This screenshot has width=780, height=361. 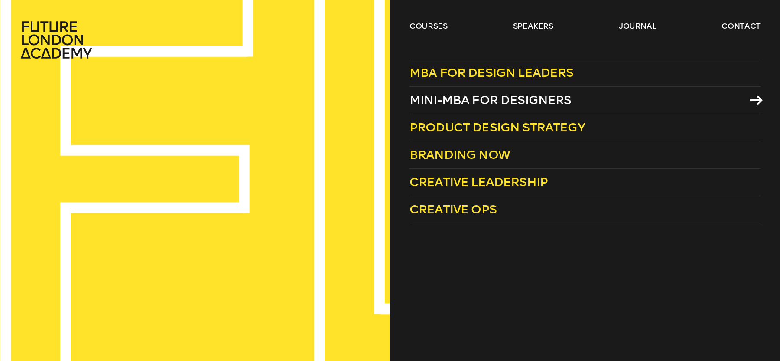 I want to click on span: Creative Ops, so click(x=453, y=209).